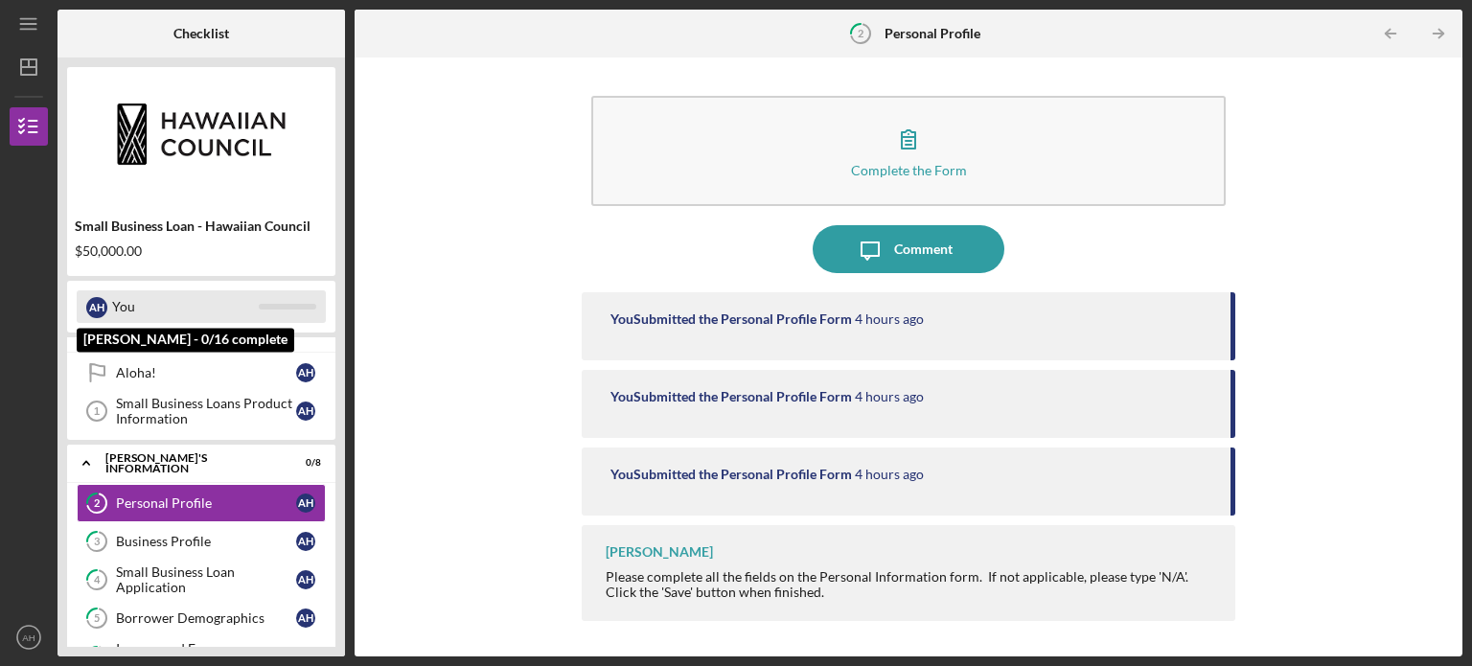 Image resolution: width=1472 pixels, height=666 pixels. Describe the element at coordinates (97, 618) in the screenshot. I see `tspan: 5` at that location.